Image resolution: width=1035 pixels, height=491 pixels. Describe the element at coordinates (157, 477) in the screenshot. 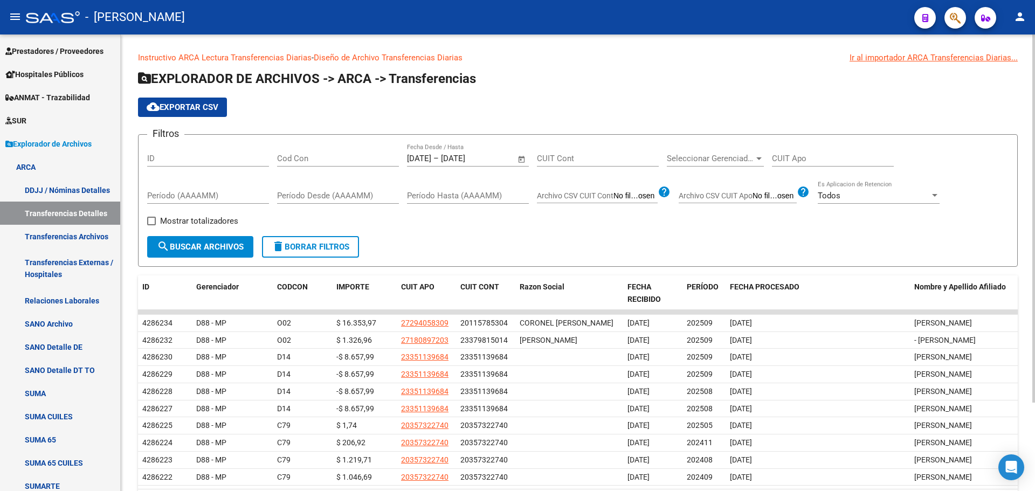

I see `span: 4286222` at that location.